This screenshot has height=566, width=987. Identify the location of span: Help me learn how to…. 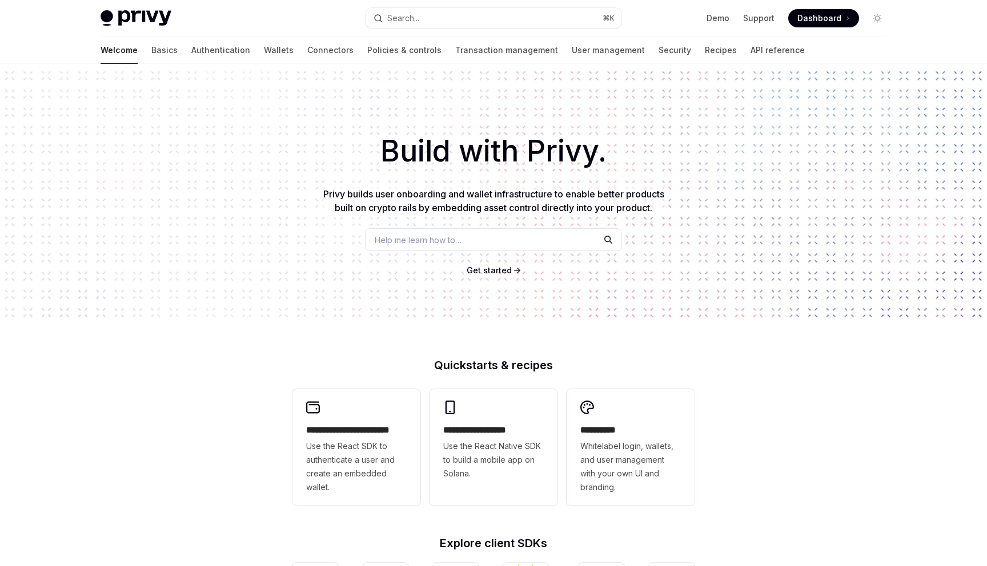
(418, 240).